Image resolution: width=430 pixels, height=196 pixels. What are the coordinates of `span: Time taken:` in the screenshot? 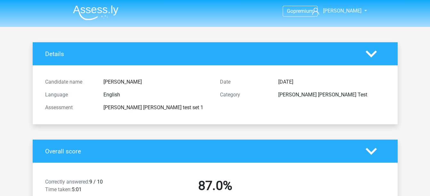 It's located at (58, 189).